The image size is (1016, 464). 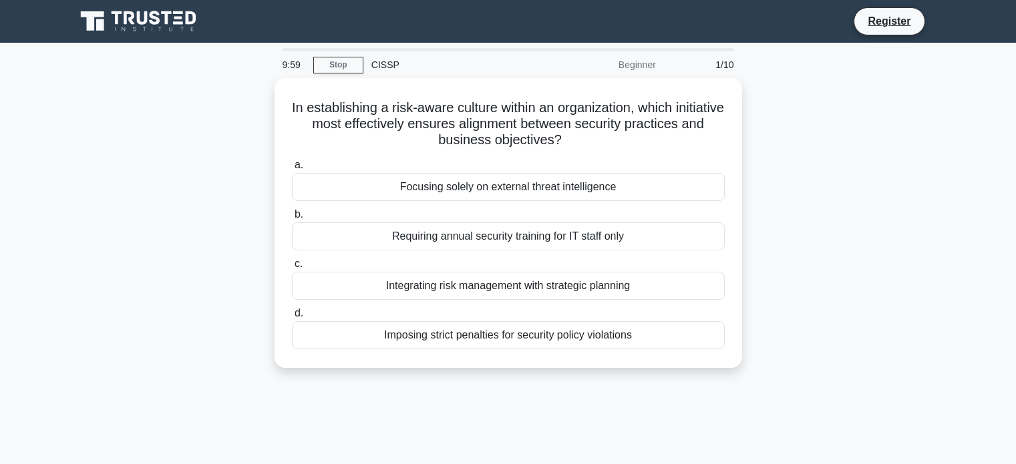 What do you see at coordinates (508, 286) in the screenshot?
I see `div: Integrating risk management with strategic planning` at bounding box center [508, 286].